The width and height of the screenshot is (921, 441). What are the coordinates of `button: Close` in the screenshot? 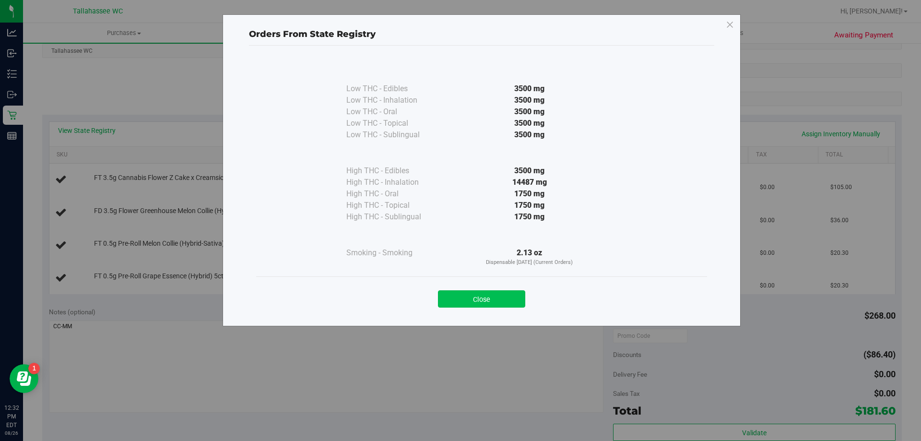 It's located at (482, 299).